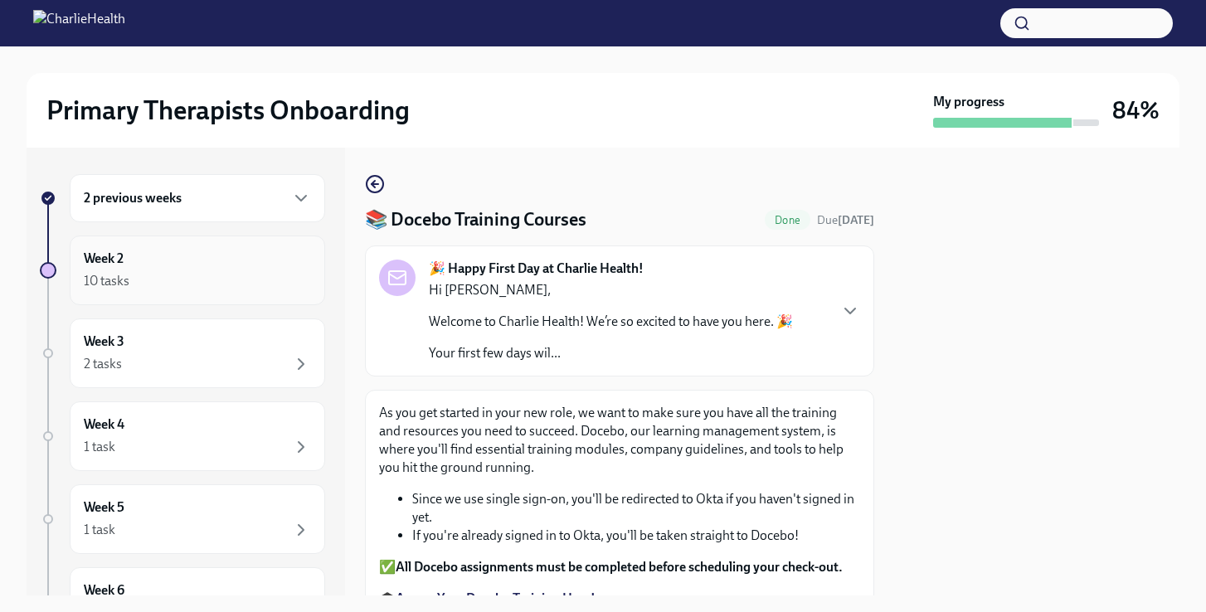  I want to click on span: Due, so click(845, 220).